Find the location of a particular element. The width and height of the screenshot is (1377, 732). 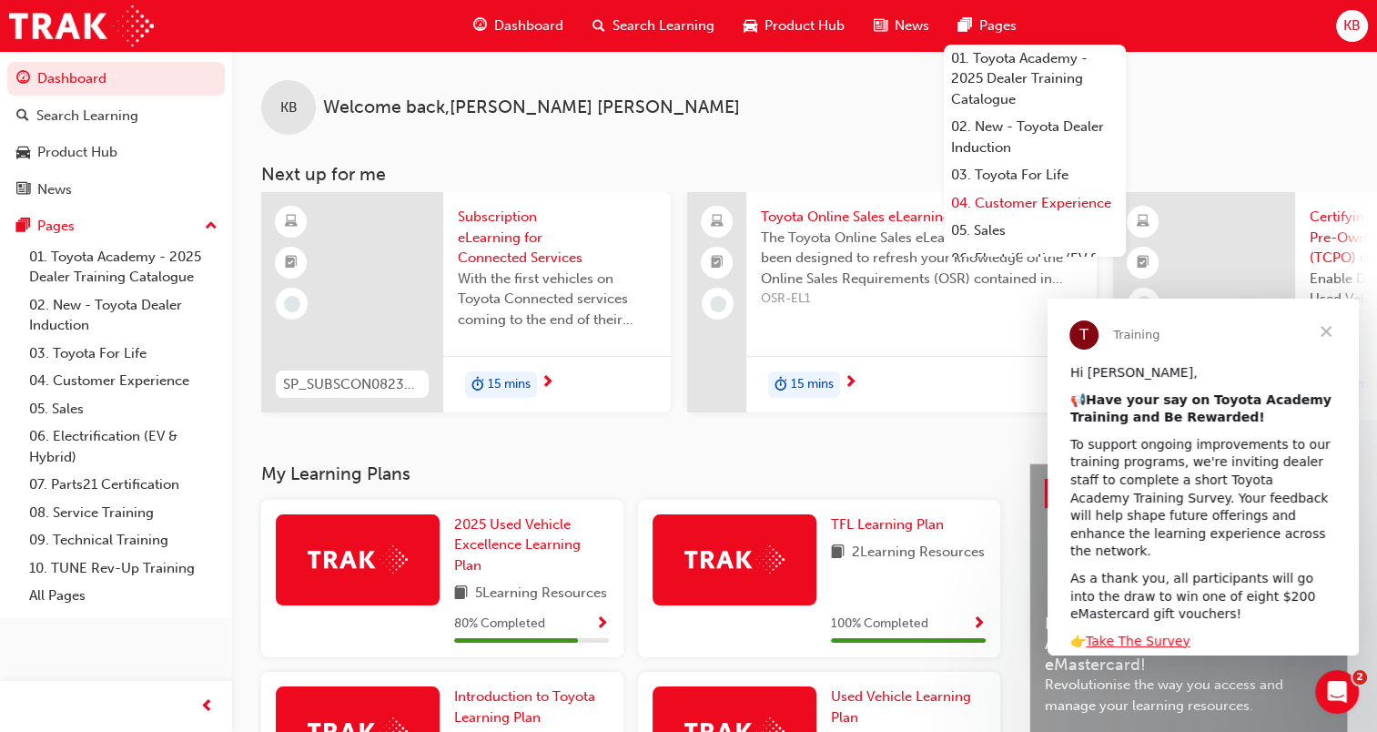

button: Pages is located at coordinates (116, 226).